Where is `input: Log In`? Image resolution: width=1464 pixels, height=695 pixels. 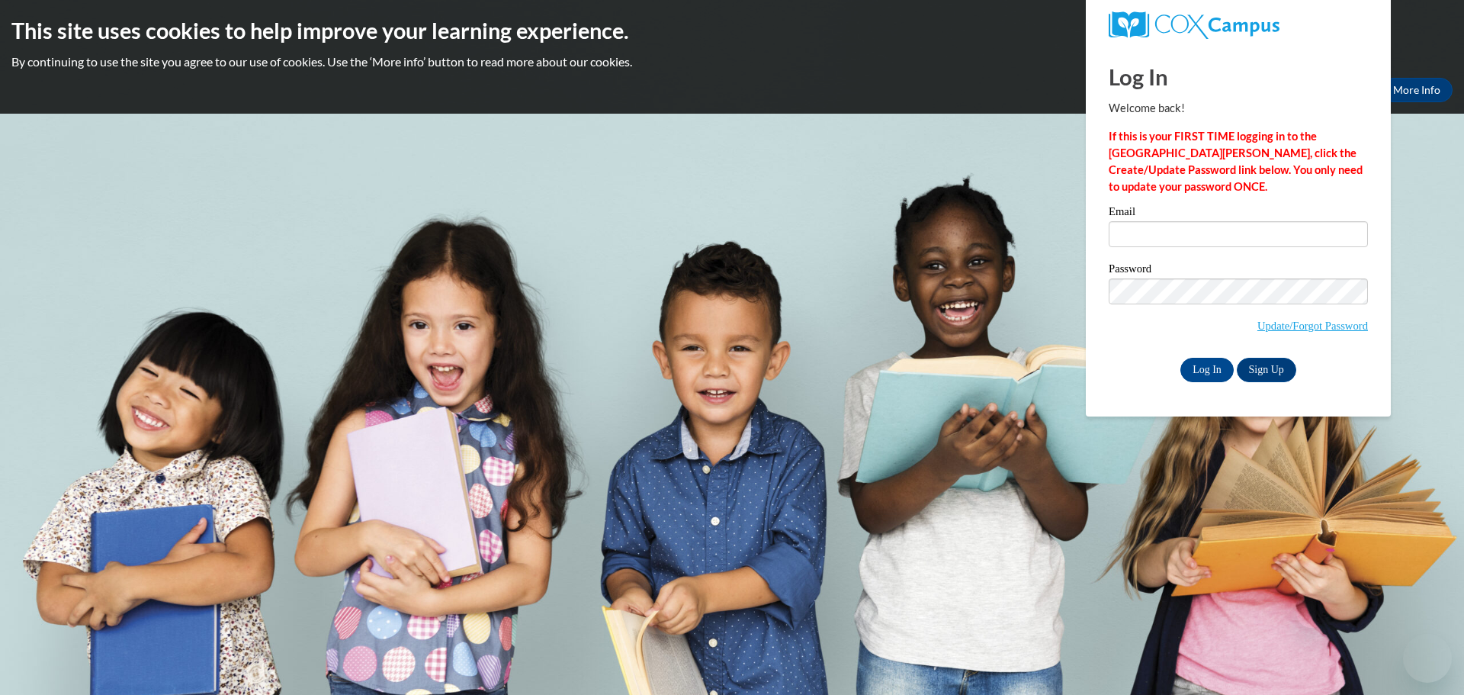
input: Log In is located at coordinates (1207, 370).